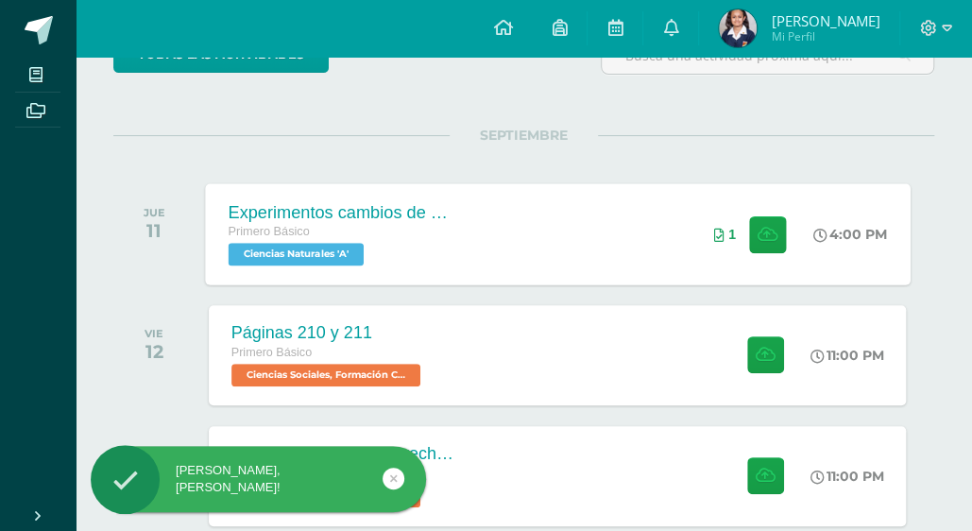 The height and width of the screenshot is (531, 972). I want to click on div: Experimentos cambios de estado de la materia, so click(342, 212).